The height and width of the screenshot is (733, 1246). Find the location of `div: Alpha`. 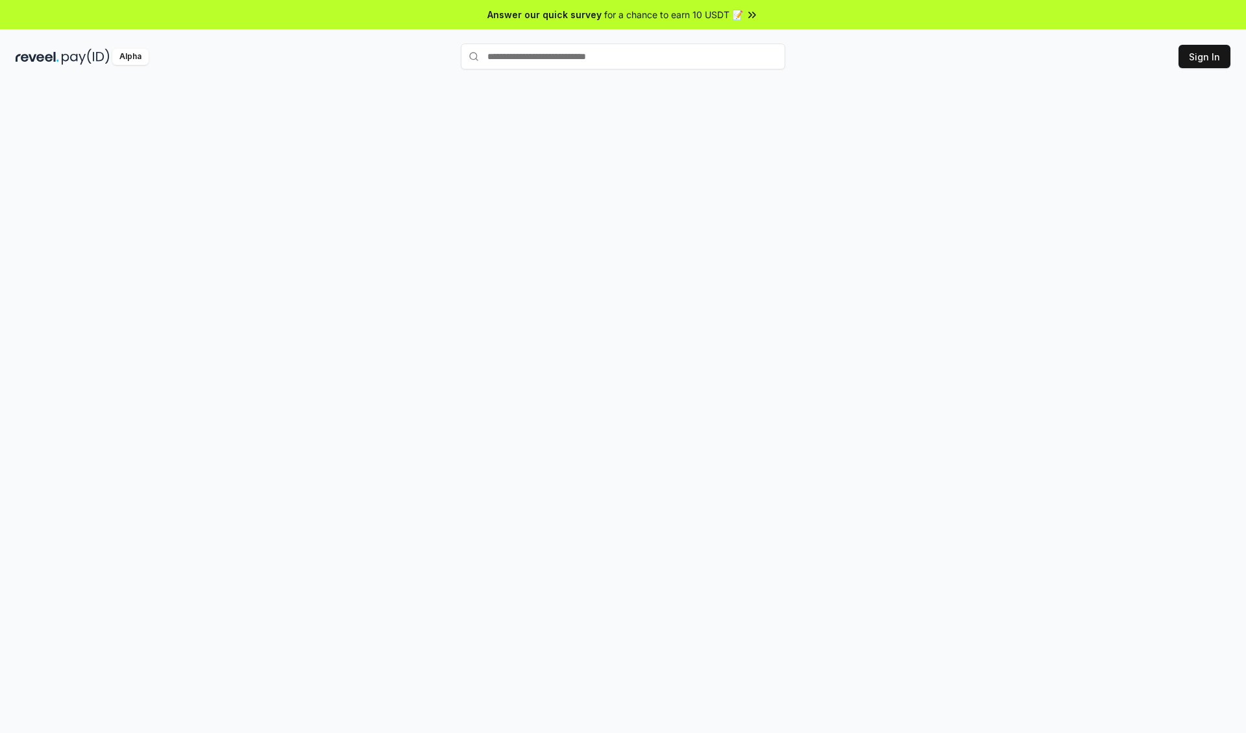

div: Alpha is located at coordinates (130, 56).